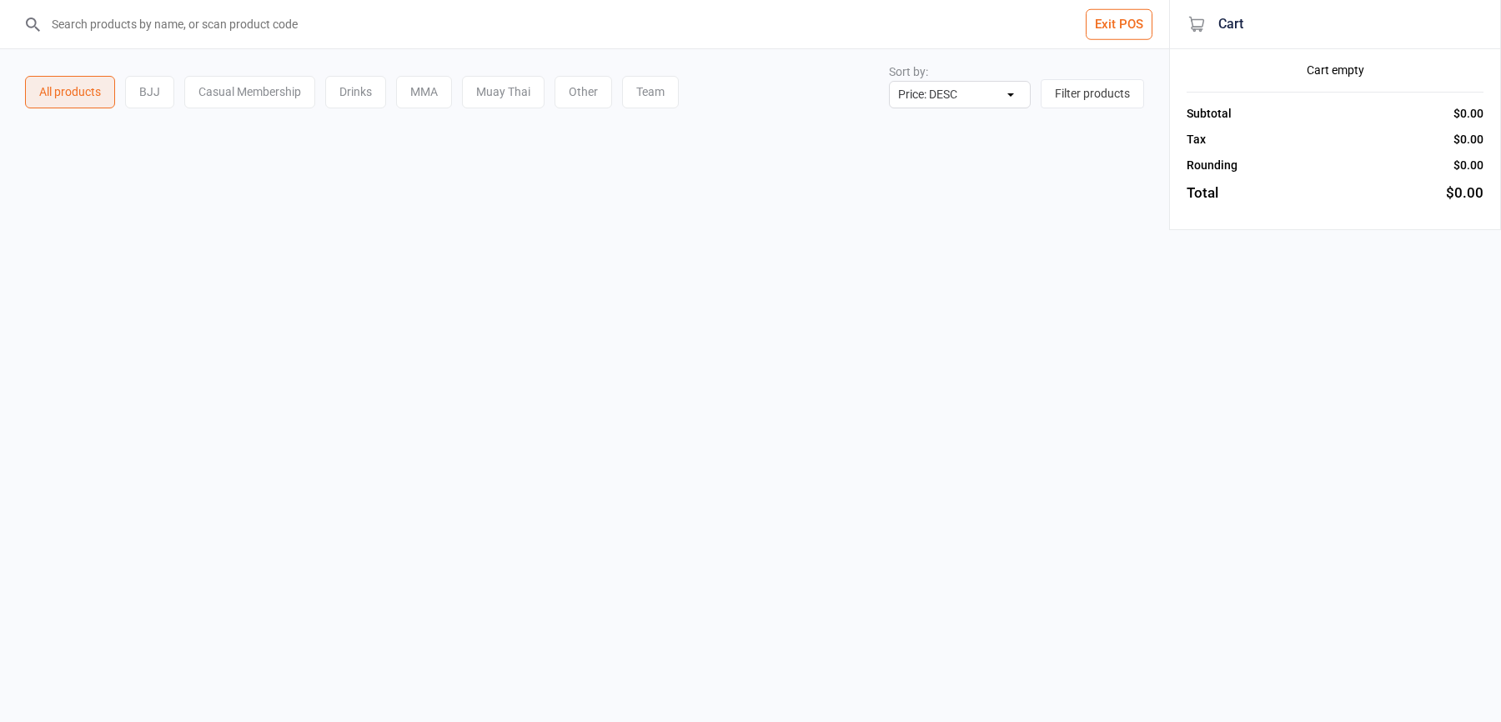  Describe the element at coordinates (249, 92) in the screenshot. I see `div: Casual Membership` at that location.